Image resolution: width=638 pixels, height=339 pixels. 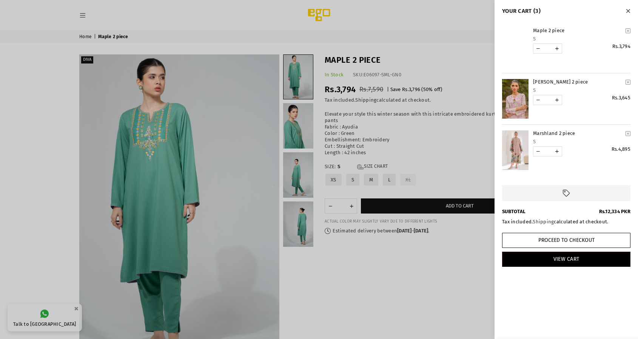 I want to click on span: Rs.3,794, so click(x=622, y=46).